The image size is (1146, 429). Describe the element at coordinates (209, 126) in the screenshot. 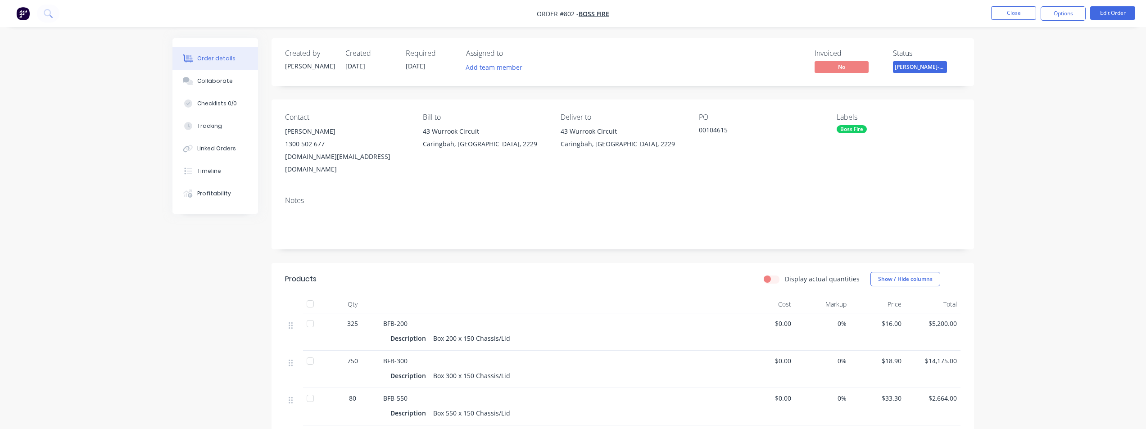

I see `div: Tracking` at that location.